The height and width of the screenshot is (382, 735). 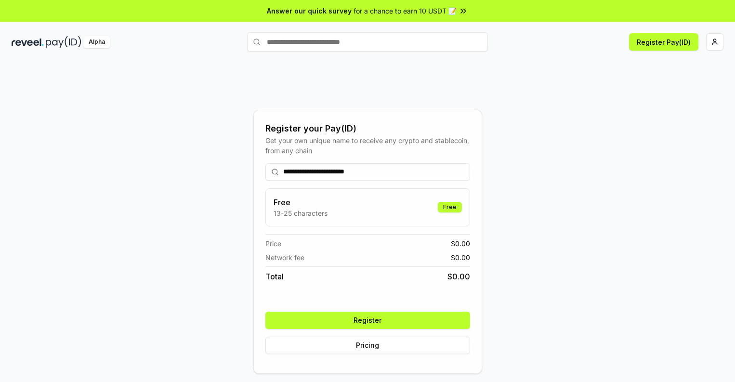 What do you see at coordinates (273, 243) in the screenshot?
I see `span: Price` at bounding box center [273, 243].